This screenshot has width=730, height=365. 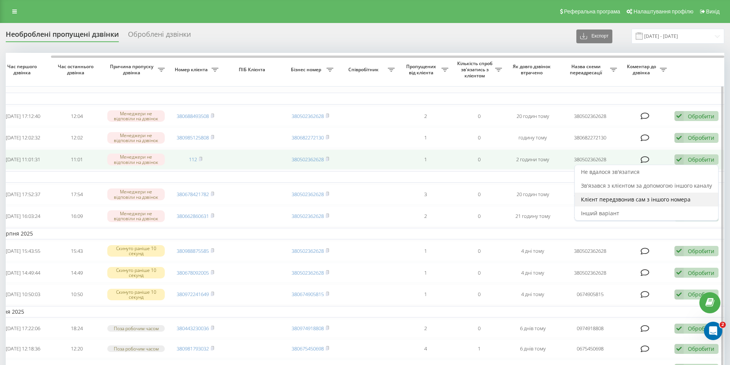 What do you see at coordinates (193, 160) in the screenshot?
I see `a: 112` at bounding box center [193, 160].